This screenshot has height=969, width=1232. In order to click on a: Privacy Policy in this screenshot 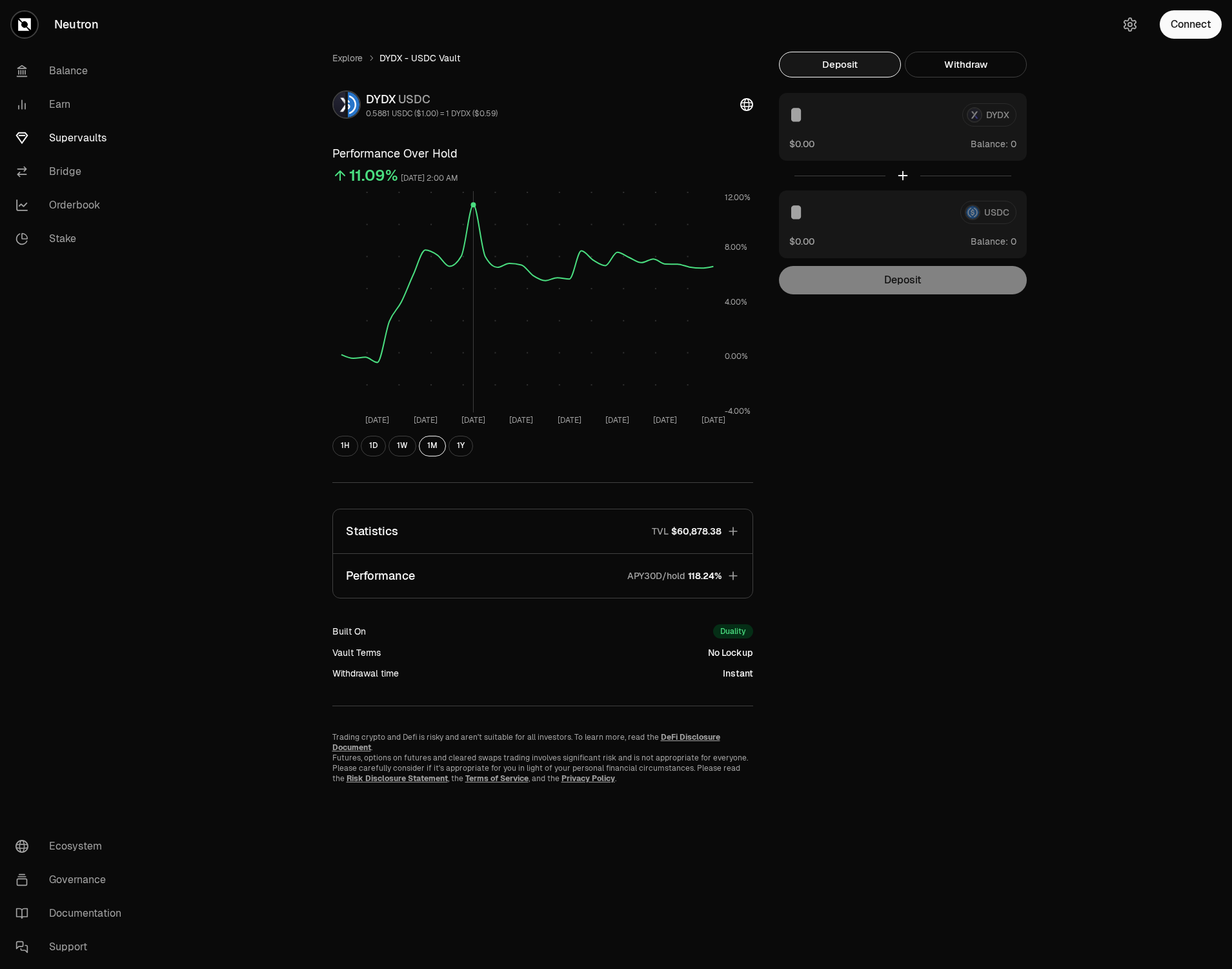, I will do `click(588, 779)`.